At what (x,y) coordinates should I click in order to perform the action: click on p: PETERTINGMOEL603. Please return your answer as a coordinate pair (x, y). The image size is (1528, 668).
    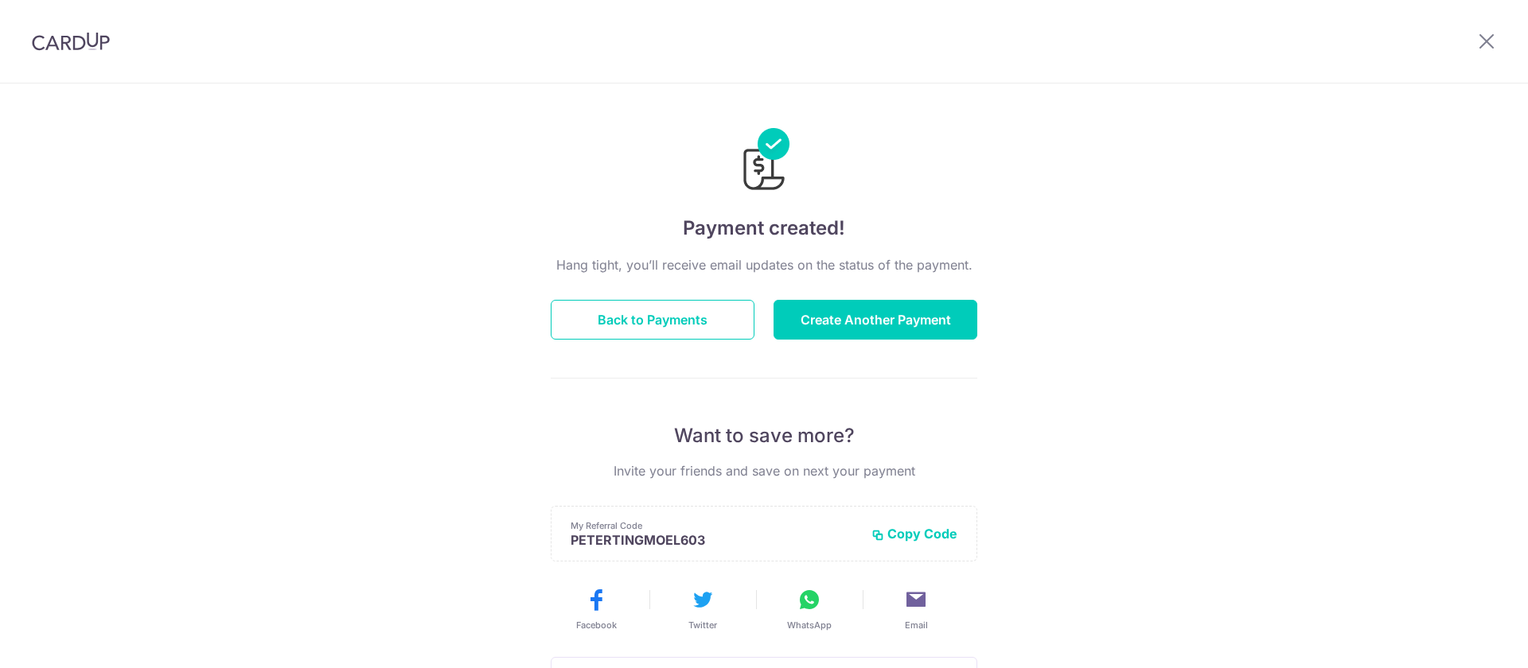
    Looking at the image, I should click on (714, 540).